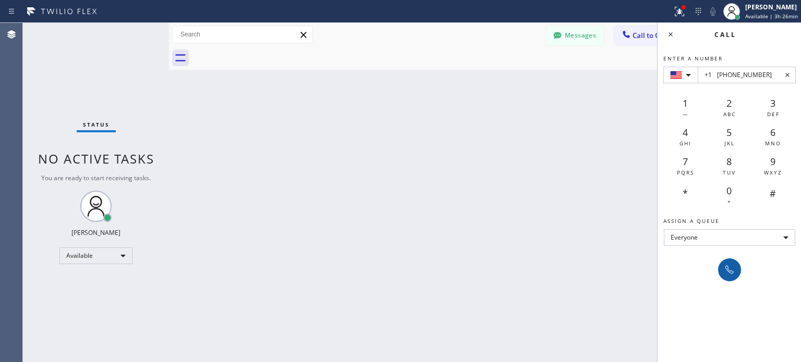  I want to click on span: ABC, so click(729, 114).